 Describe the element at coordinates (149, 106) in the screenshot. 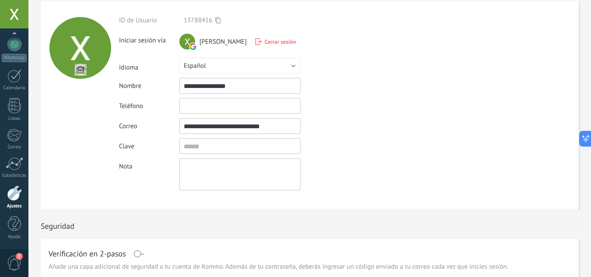

I see `div: Teléfono` at that location.